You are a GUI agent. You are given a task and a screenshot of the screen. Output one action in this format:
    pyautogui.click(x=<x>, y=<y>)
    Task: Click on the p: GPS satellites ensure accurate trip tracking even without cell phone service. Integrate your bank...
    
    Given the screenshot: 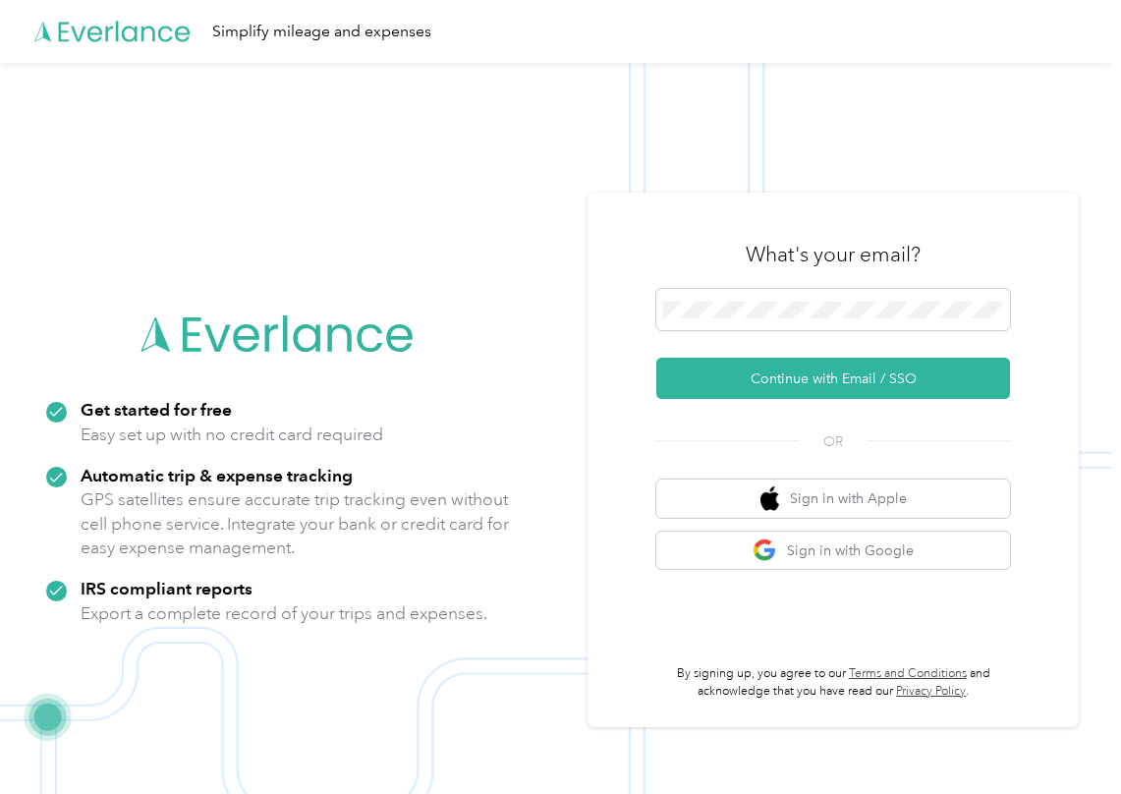 What is the action you would take?
    pyautogui.click(x=295, y=523)
    